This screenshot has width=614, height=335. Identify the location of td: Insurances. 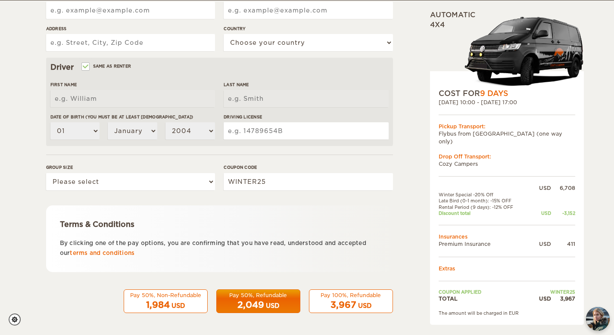
(507, 237).